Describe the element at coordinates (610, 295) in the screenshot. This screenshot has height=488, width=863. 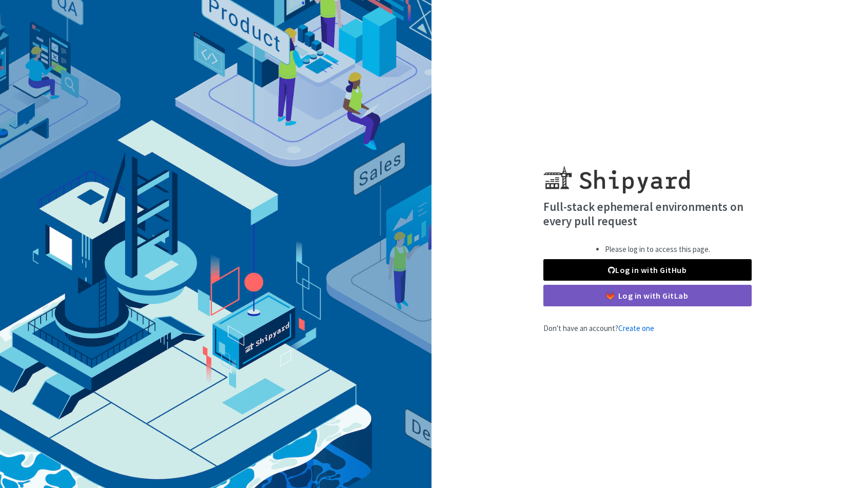
I see `img: gitlab-color.svg` at that location.